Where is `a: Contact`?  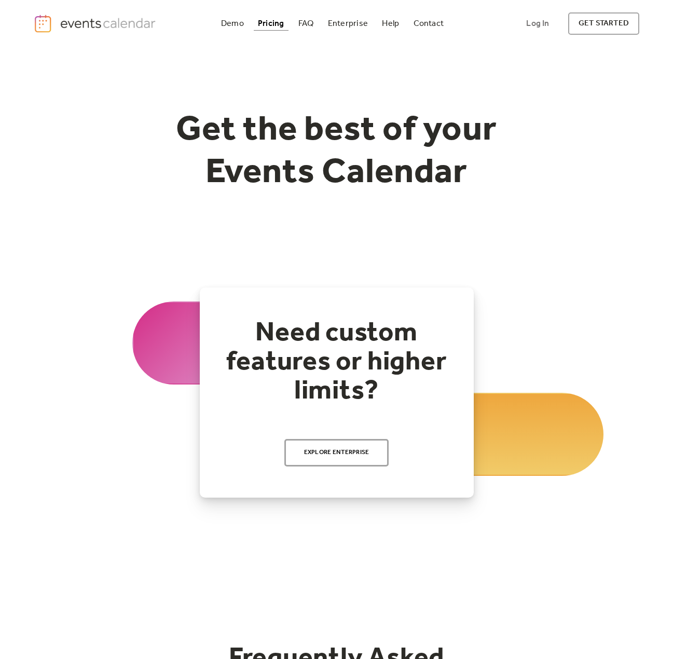
a: Contact is located at coordinates (428, 23).